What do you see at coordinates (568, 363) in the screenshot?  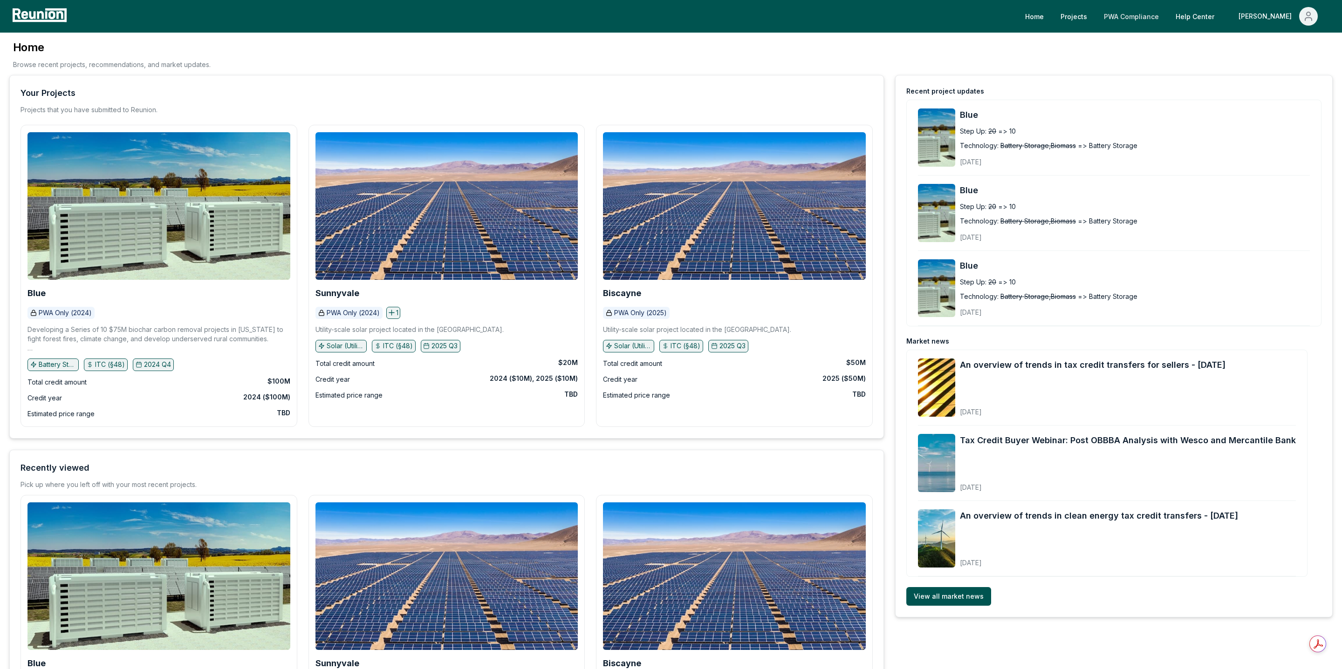 I see `div: $20M` at bounding box center [568, 363].